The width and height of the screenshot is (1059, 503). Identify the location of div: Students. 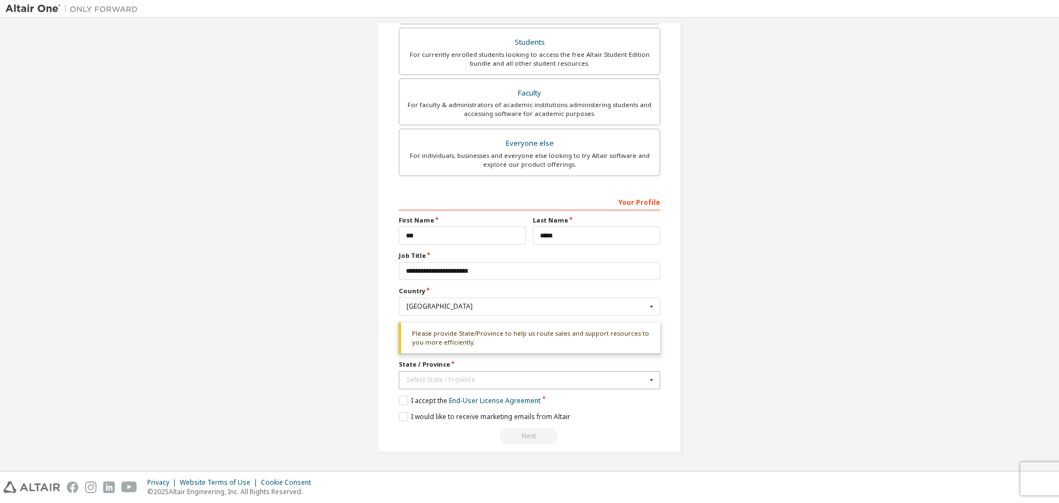
(530, 42).